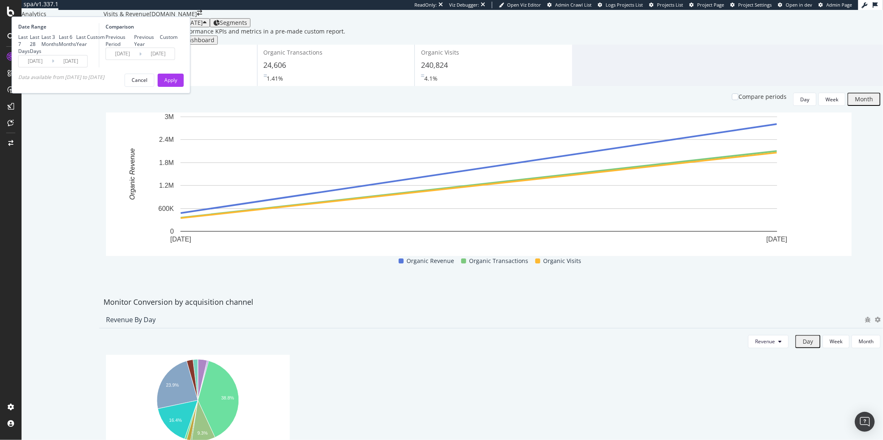  I want to click on text: 1.2M, so click(166, 185).